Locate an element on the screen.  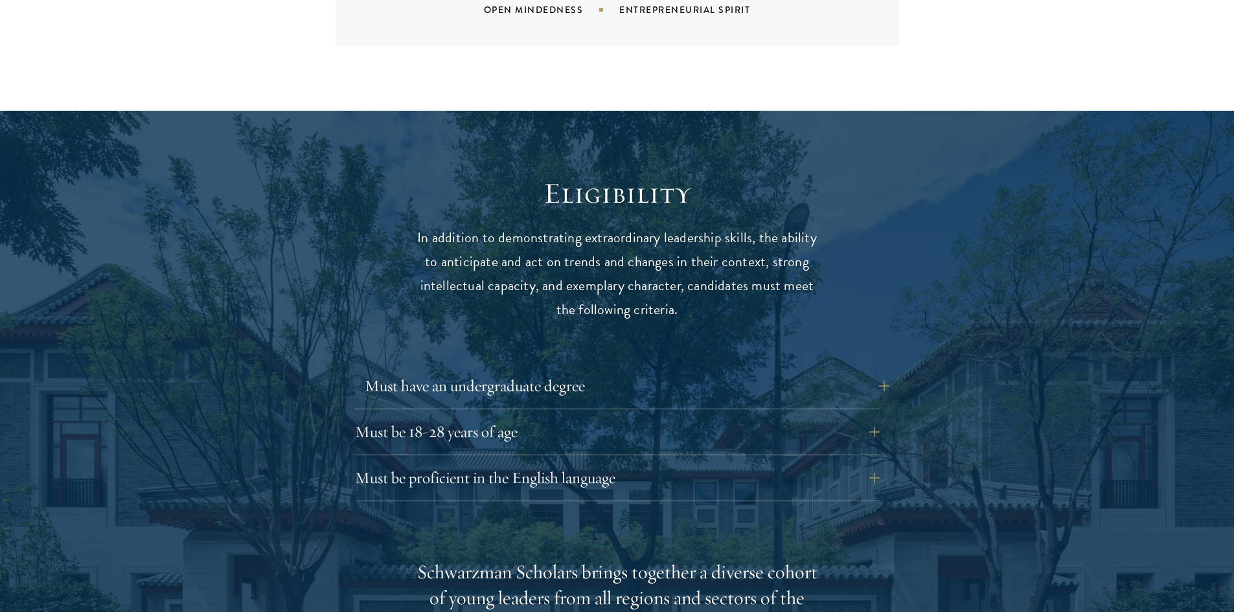
div: Entrepreneurial Spirit is located at coordinates (701, 10).